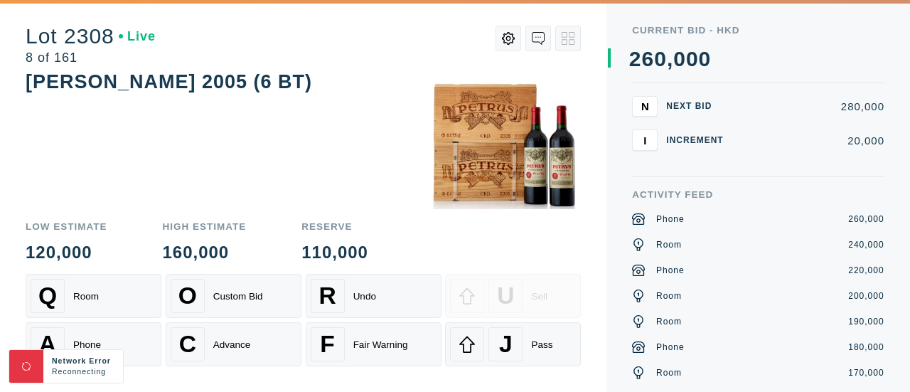  What do you see at coordinates (866, 270) in the screenshot?
I see `div: 220,000` at bounding box center [866, 270].